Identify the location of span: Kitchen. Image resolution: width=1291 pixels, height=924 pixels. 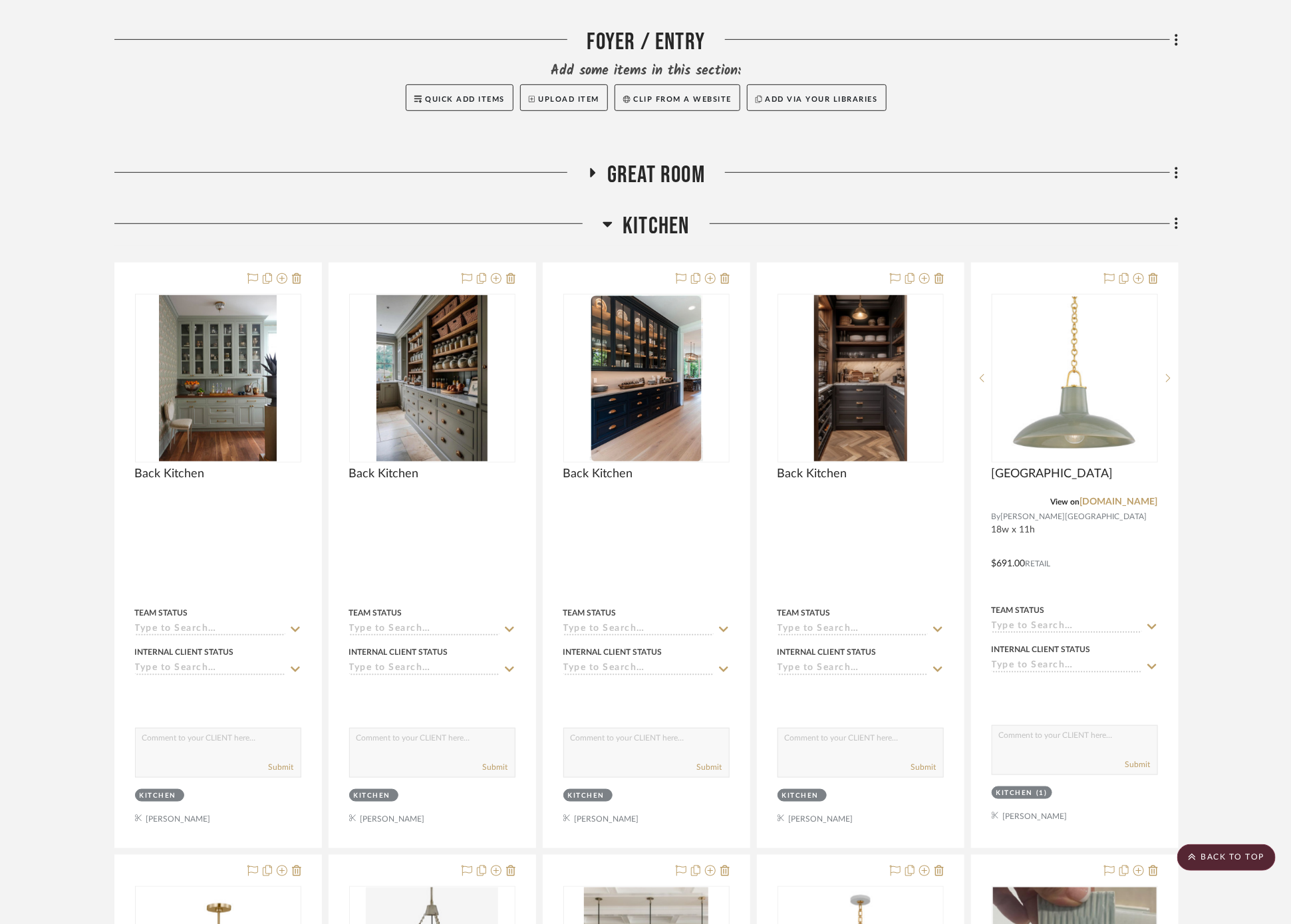
(656, 227).